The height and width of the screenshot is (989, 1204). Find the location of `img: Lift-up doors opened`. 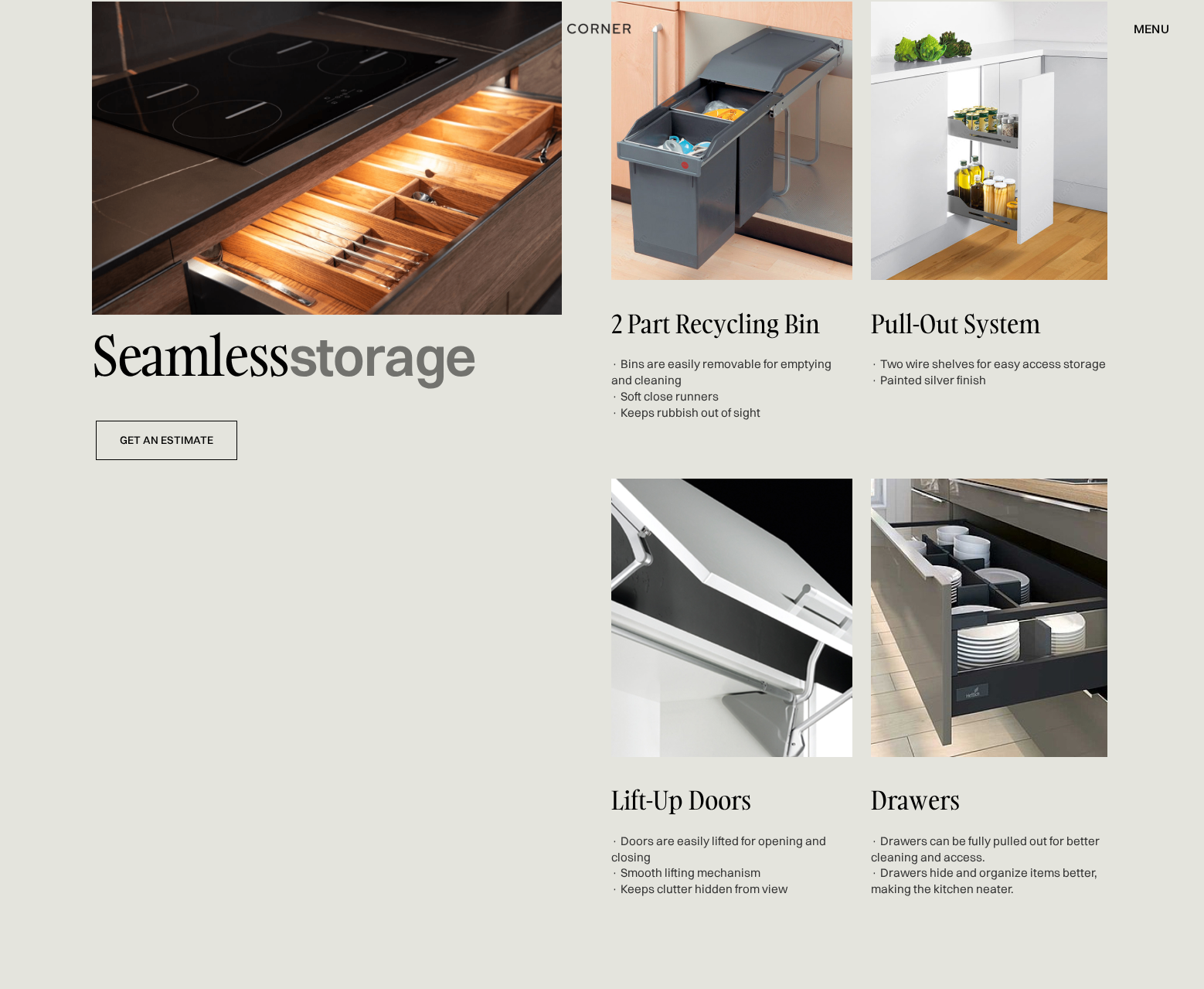

img: Lift-up doors opened is located at coordinates (732, 618).